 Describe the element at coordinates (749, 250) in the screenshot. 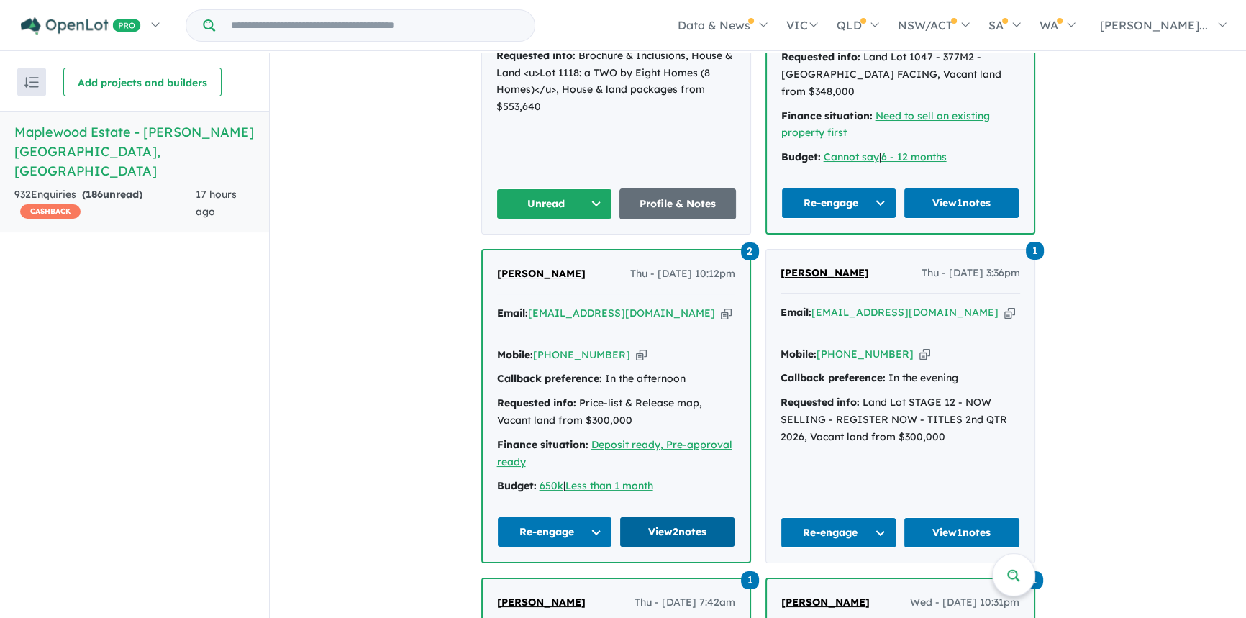

I see `a: 2` at that location.